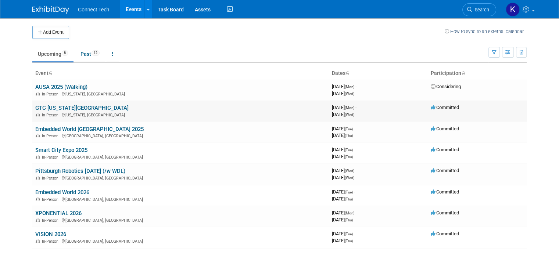 This screenshot has width=559, height=268. Describe the element at coordinates (95, 53) in the screenshot. I see `span: 12` at that location.